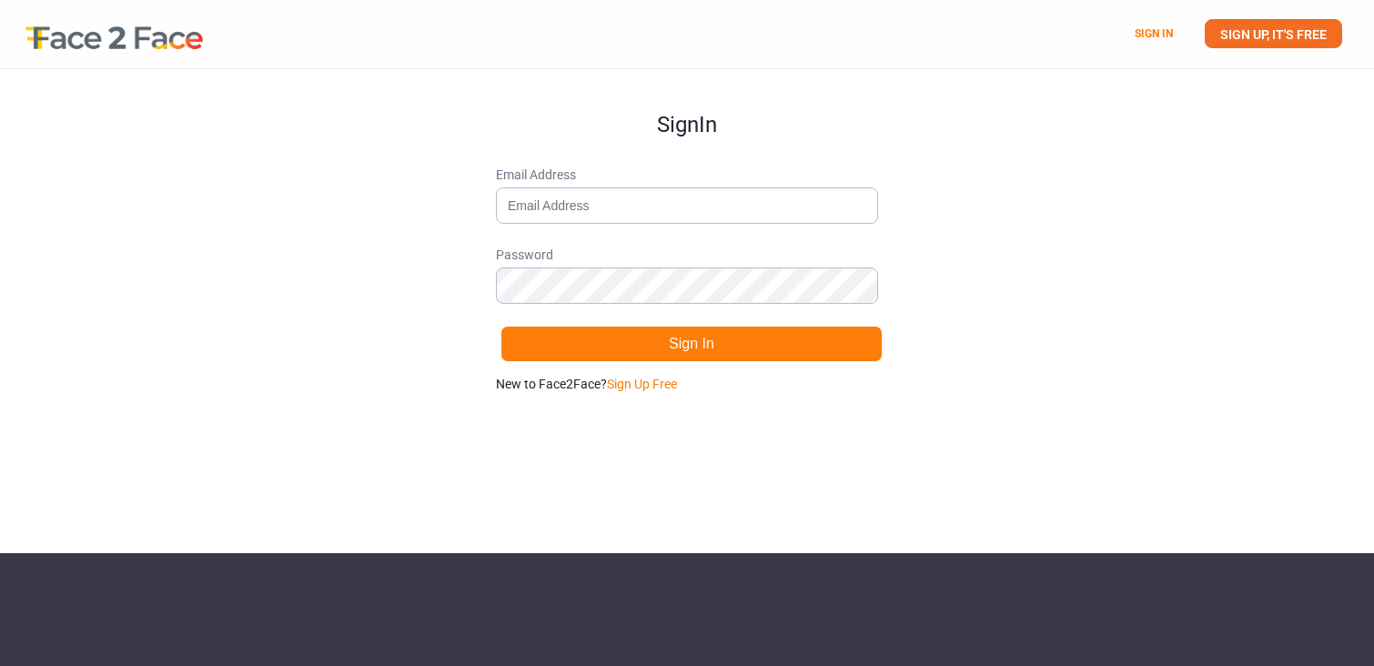 This screenshot has height=666, width=1374. Describe the element at coordinates (687, 175) in the screenshot. I see `span: Email Address` at that location.